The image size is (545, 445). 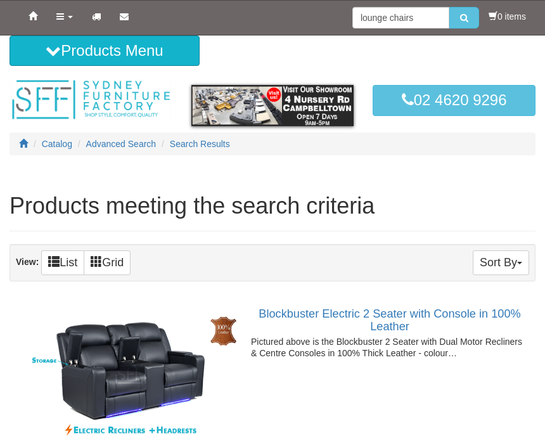 What do you see at coordinates (272, 206) in the screenshot?
I see `h1: Products meeting the search criteria` at bounding box center [272, 206].